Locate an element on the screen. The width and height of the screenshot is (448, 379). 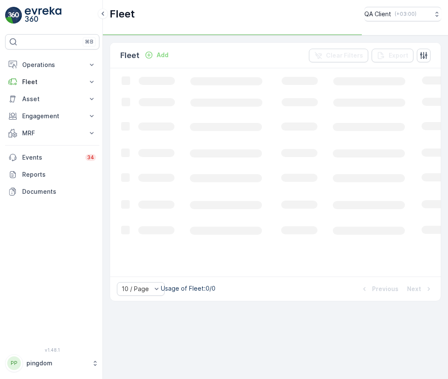
a: Reports is located at coordinates (52, 175).